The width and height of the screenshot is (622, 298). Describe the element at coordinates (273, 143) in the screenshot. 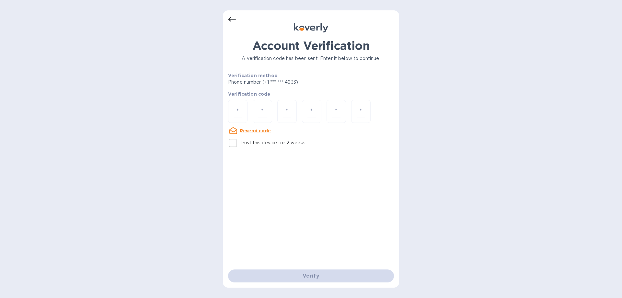

I see `p: Trust this device for 2 weeks` at that location.